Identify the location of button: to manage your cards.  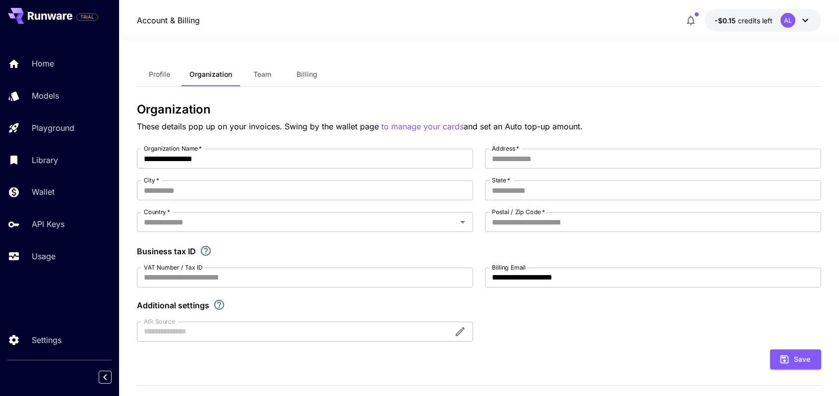
(422, 126).